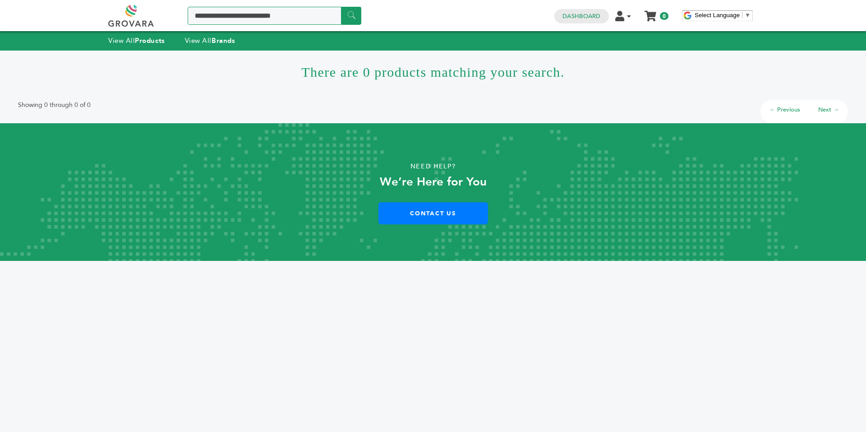  Describe the element at coordinates (581, 16) in the screenshot. I see `a: Dashboard` at that location.